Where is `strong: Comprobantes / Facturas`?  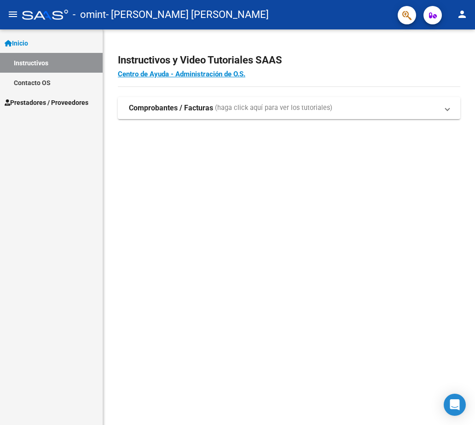
strong: Comprobantes / Facturas is located at coordinates (171, 108).